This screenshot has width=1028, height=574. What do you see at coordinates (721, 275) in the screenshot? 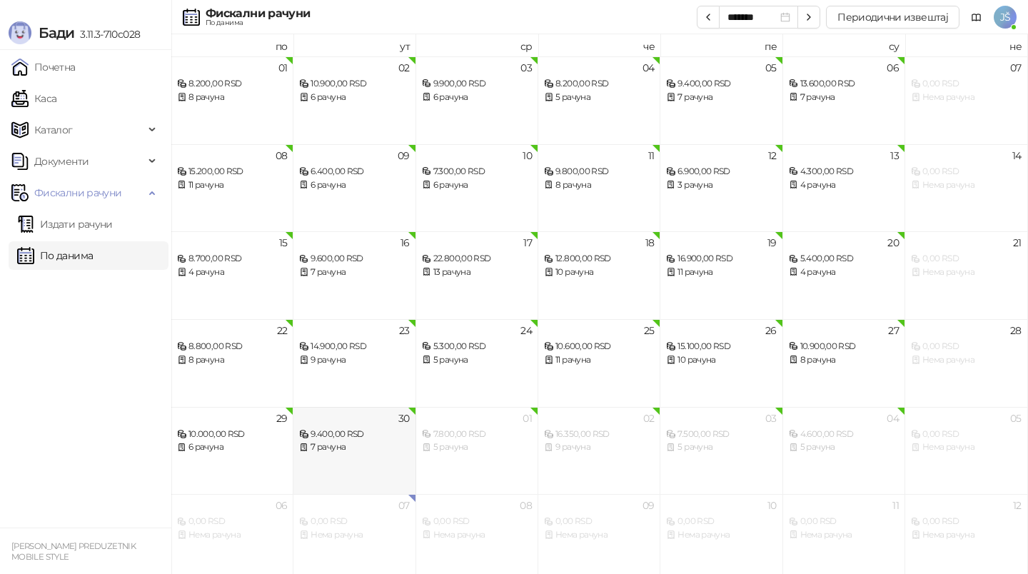
I see `td: 2025-09-19` at bounding box center [721, 275].